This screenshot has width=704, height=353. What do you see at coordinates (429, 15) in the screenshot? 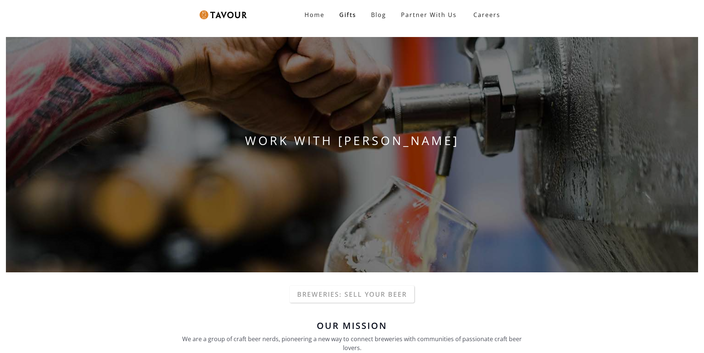
I see `a: Partner With Us` at bounding box center [429, 15].